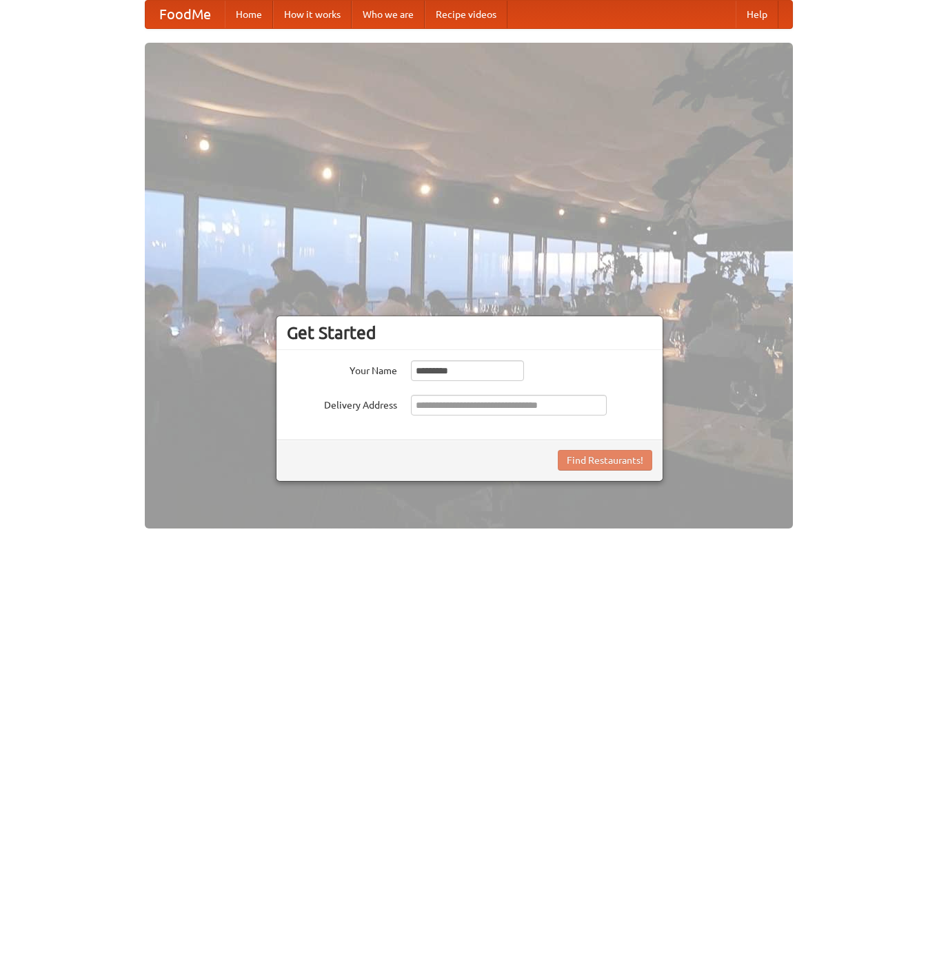  I want to click on a: Who we are, so click(388, 14).